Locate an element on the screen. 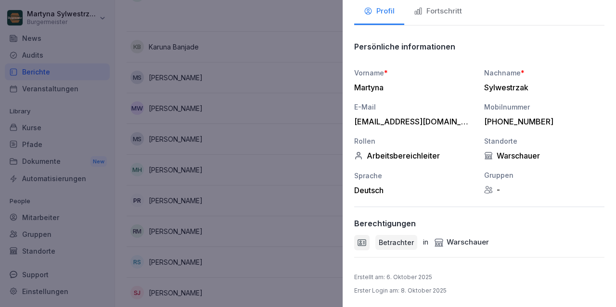  div: Sprache is located at coordinates (414, 176).